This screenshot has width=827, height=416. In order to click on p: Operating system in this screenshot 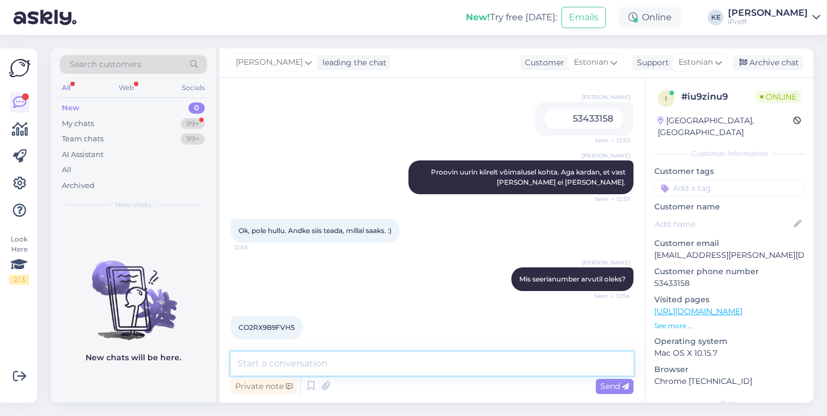, I will do `click(729, 341)`.